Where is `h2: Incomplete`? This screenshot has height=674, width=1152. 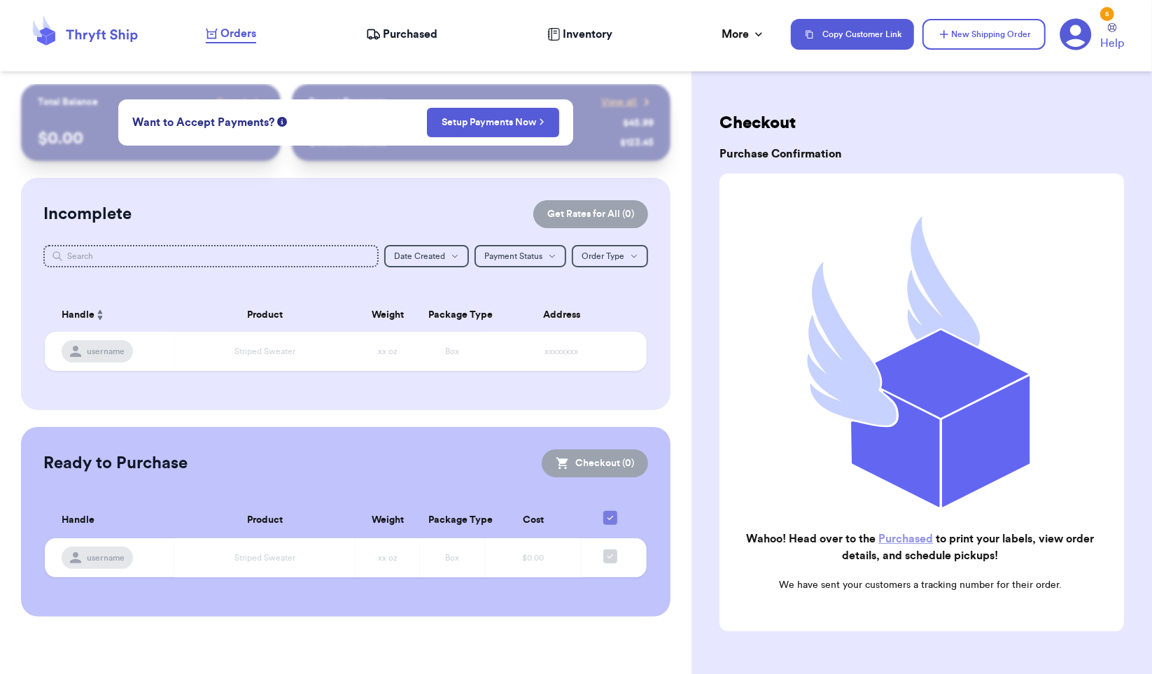 h2: Incomplete is located at coordinates (87, 214).